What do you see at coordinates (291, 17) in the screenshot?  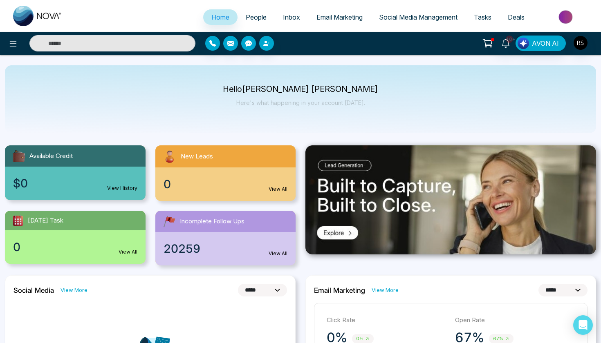 I see `span: Inbox` at bounding box center [291, 17].